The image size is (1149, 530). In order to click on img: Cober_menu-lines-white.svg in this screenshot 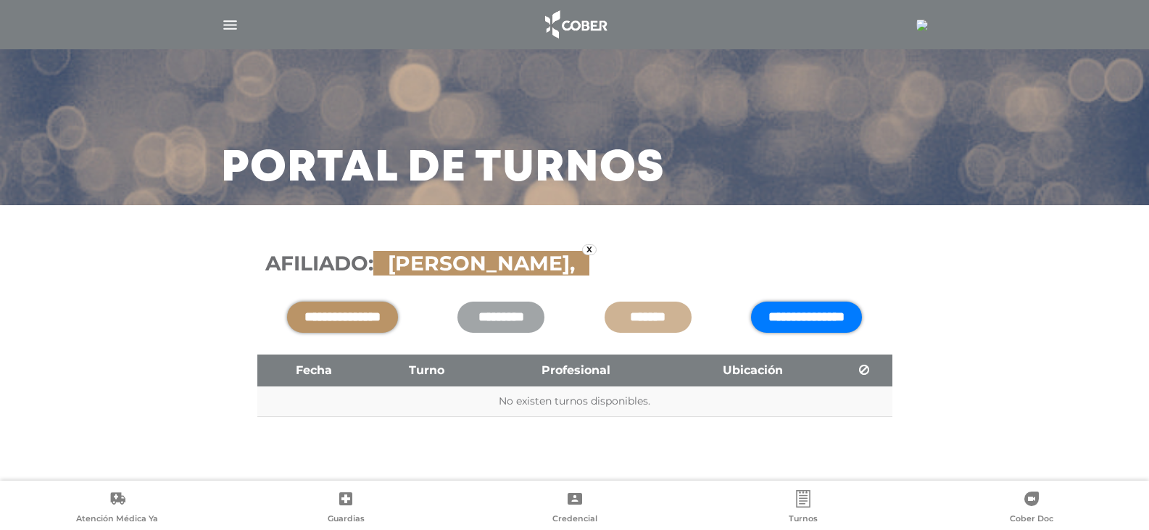, I will do `click(230, 25)`.